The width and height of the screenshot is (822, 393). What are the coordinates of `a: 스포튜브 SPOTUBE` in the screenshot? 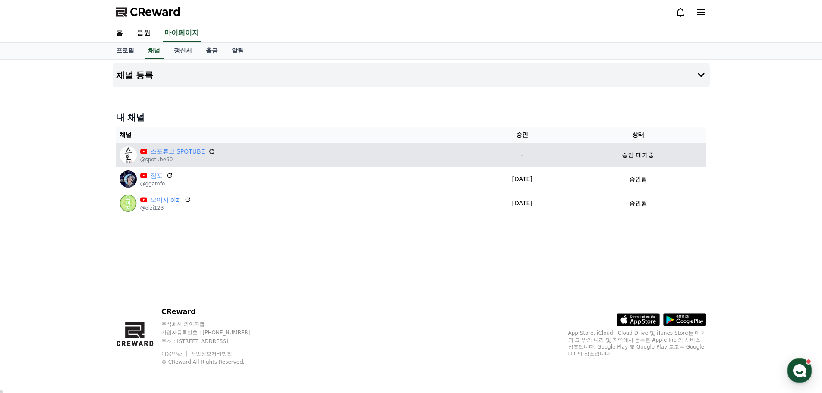 It's located at (178, 151).